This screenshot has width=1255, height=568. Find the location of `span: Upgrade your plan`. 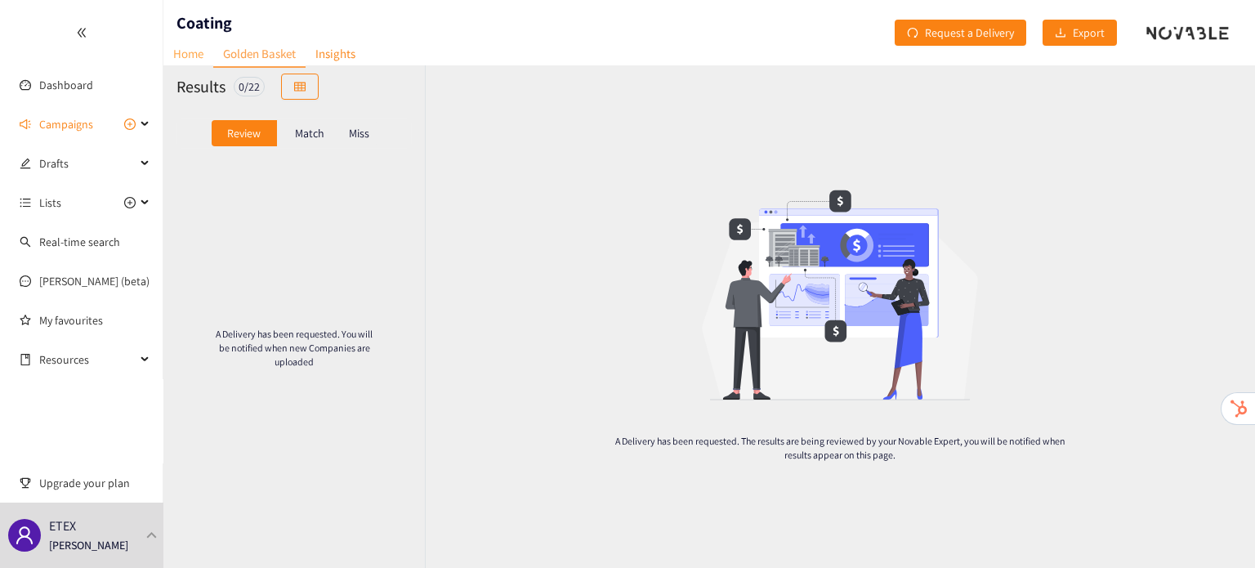

span: Upgrade your plan is located at coordinates (95, 483).